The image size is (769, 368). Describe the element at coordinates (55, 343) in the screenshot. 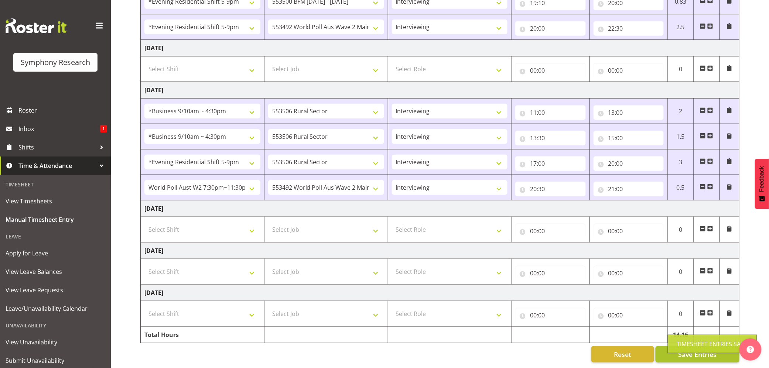

I see `a: View Unavailability` at that location.